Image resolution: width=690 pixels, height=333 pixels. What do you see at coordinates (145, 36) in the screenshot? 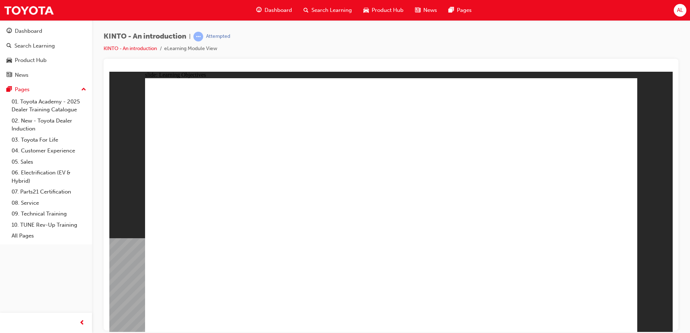
I see `span: KINTO - An introduction` at bounding box center [145, 36].